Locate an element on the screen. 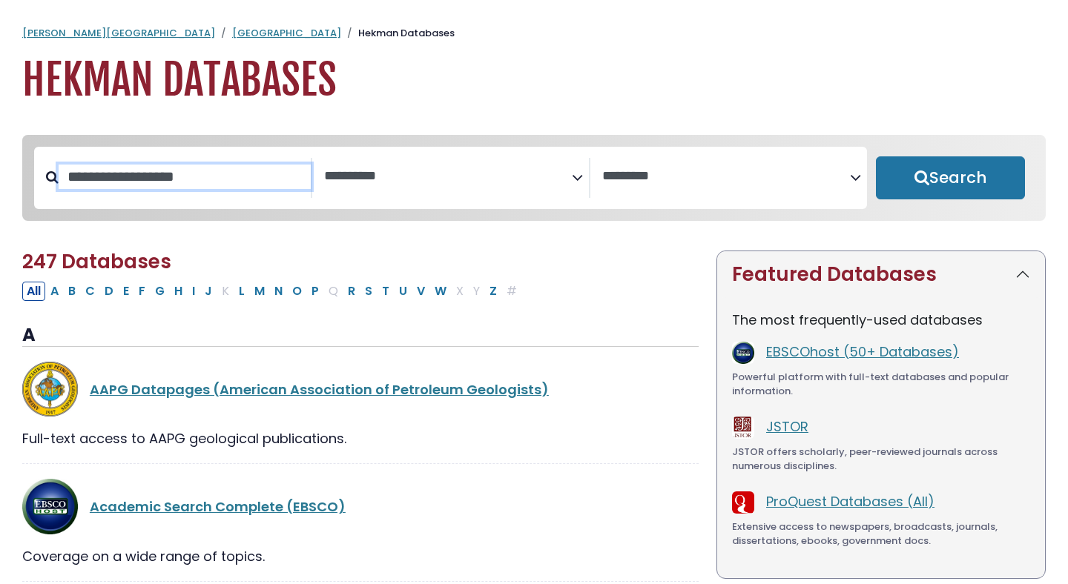 Image resolution: width=1068 pixels, height=584 pixels. li: Hekman Databases is located at coordinates (397, 33).